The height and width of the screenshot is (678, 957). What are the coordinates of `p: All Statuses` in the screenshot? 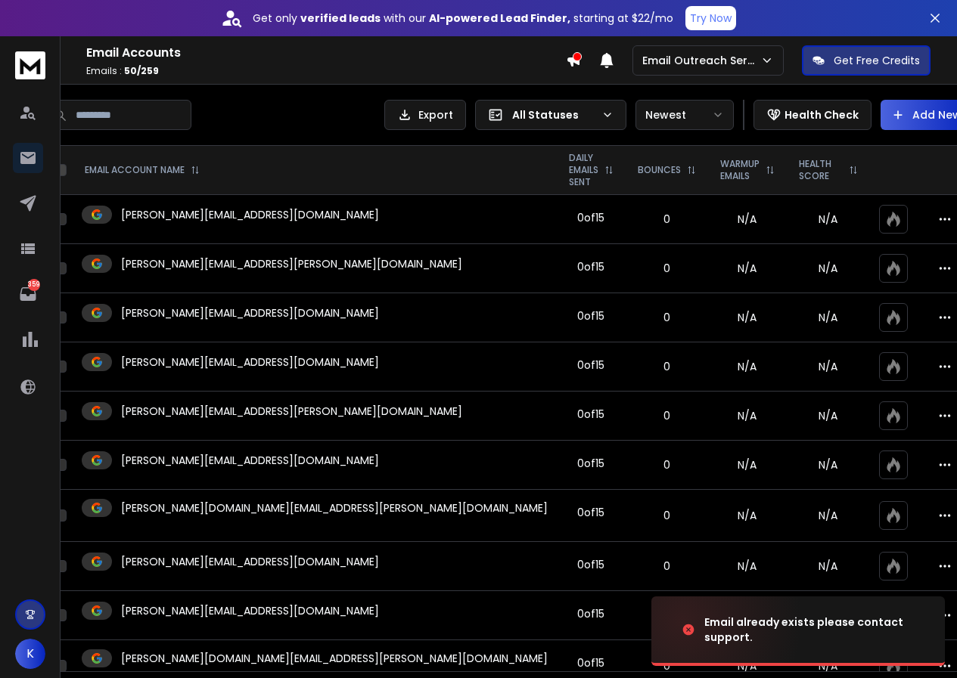 It's located at (553, 115).